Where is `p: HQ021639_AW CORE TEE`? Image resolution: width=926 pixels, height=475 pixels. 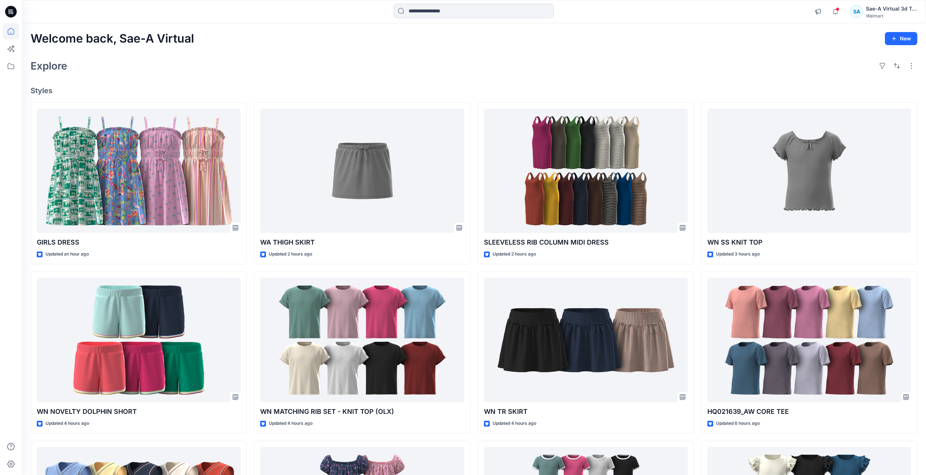 p: HQ021639_AW CORE TEE is located at coordinates (810, 412).